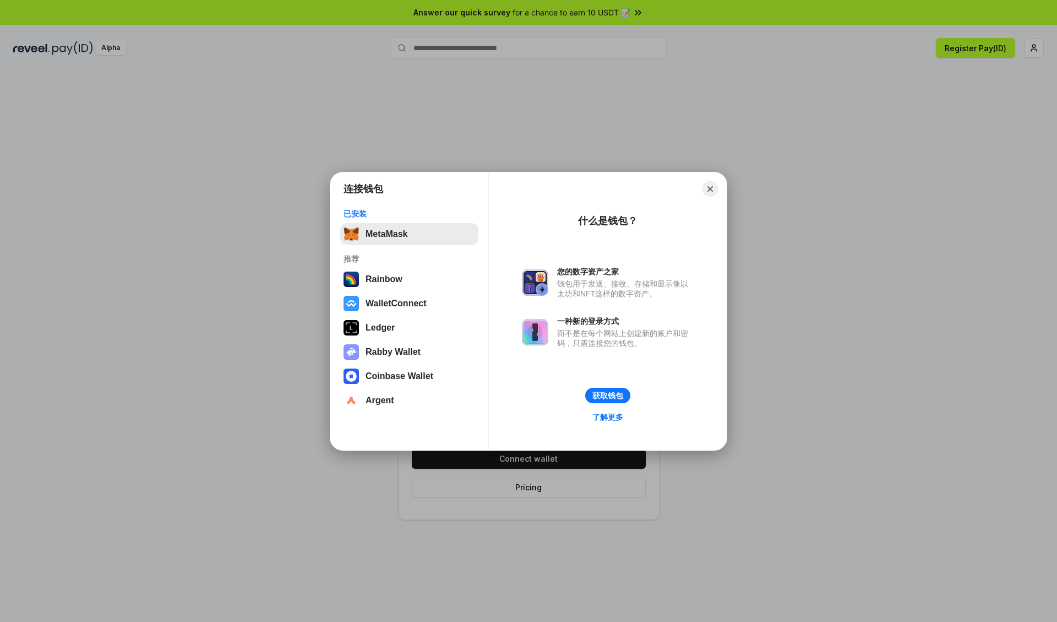 Image resolution: width=1057 pixels, height=622 pixels. Describe the element at coordinates (380, 328) in the screenshot. I see `div: Ledger` at that location.